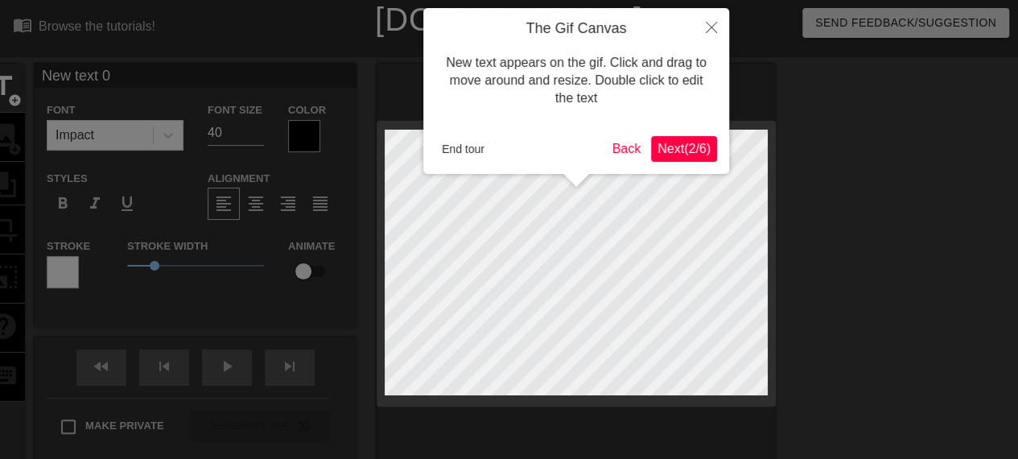 The image size is (1018, 459). Describe the element at coordinates (905, 23) in the screenshot. I see `span: Send Feedback/Suggestion` at that location.